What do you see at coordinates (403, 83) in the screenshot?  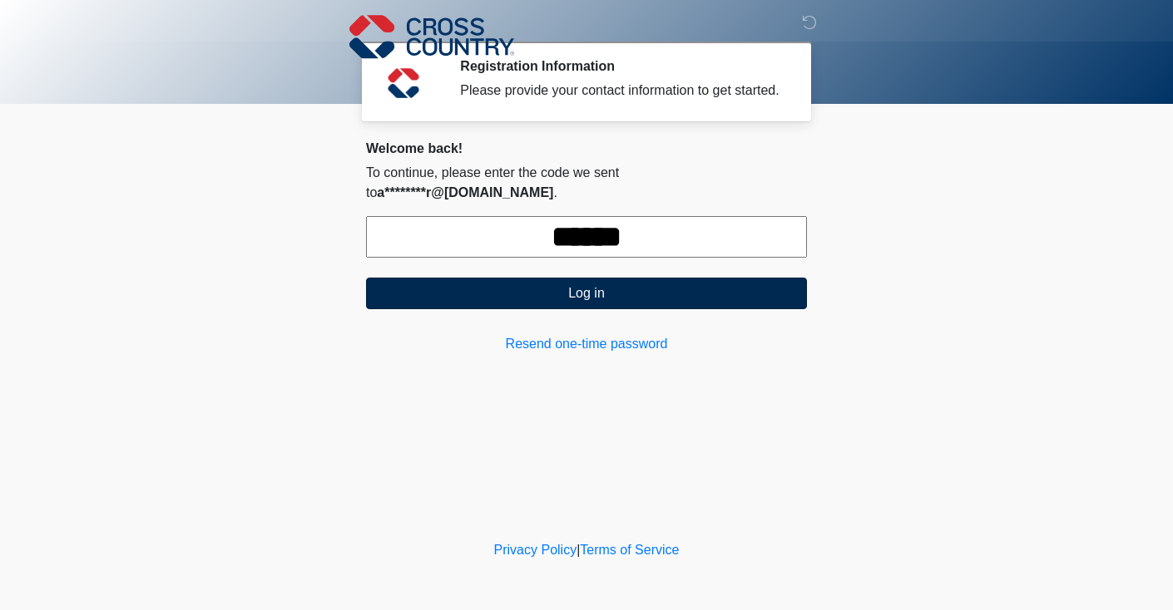 I see `img: Agent Avatar` at bounding box center [403, 83].